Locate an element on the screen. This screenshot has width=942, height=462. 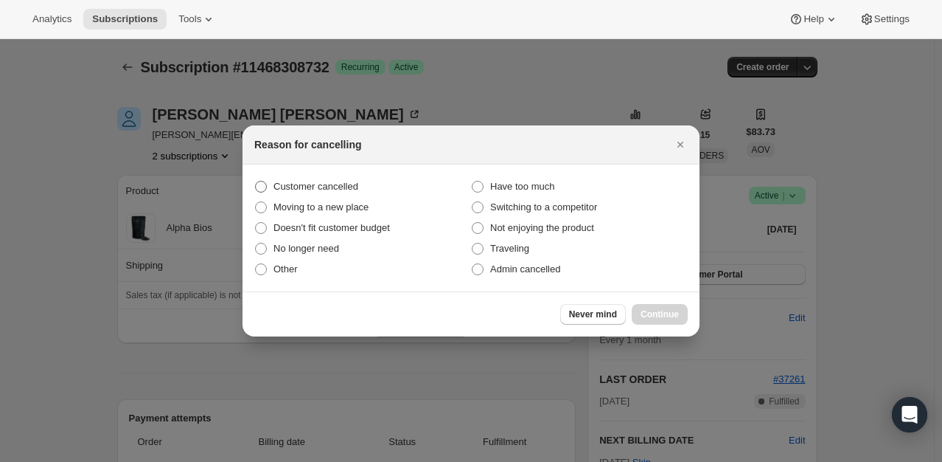
button: Settings is located at coordinates (885, 19).